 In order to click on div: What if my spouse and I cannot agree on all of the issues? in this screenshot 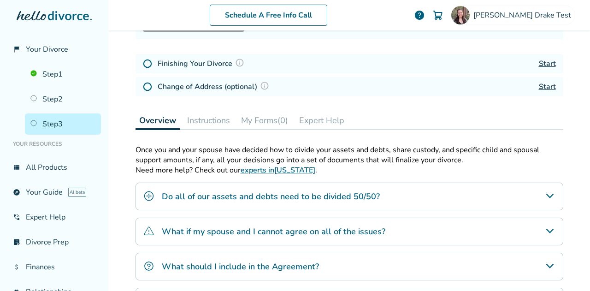, I will do `click(350, 232)`.